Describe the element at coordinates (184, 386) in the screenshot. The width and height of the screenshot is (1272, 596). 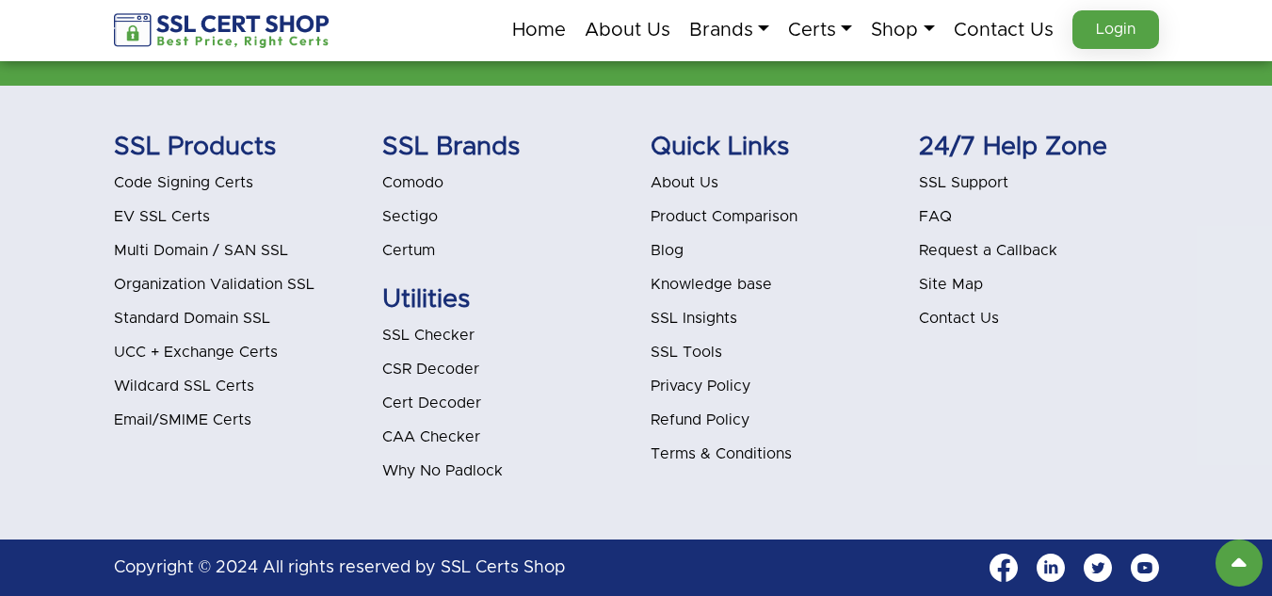
I see `a: Wildcard SSL Certs` at that location.